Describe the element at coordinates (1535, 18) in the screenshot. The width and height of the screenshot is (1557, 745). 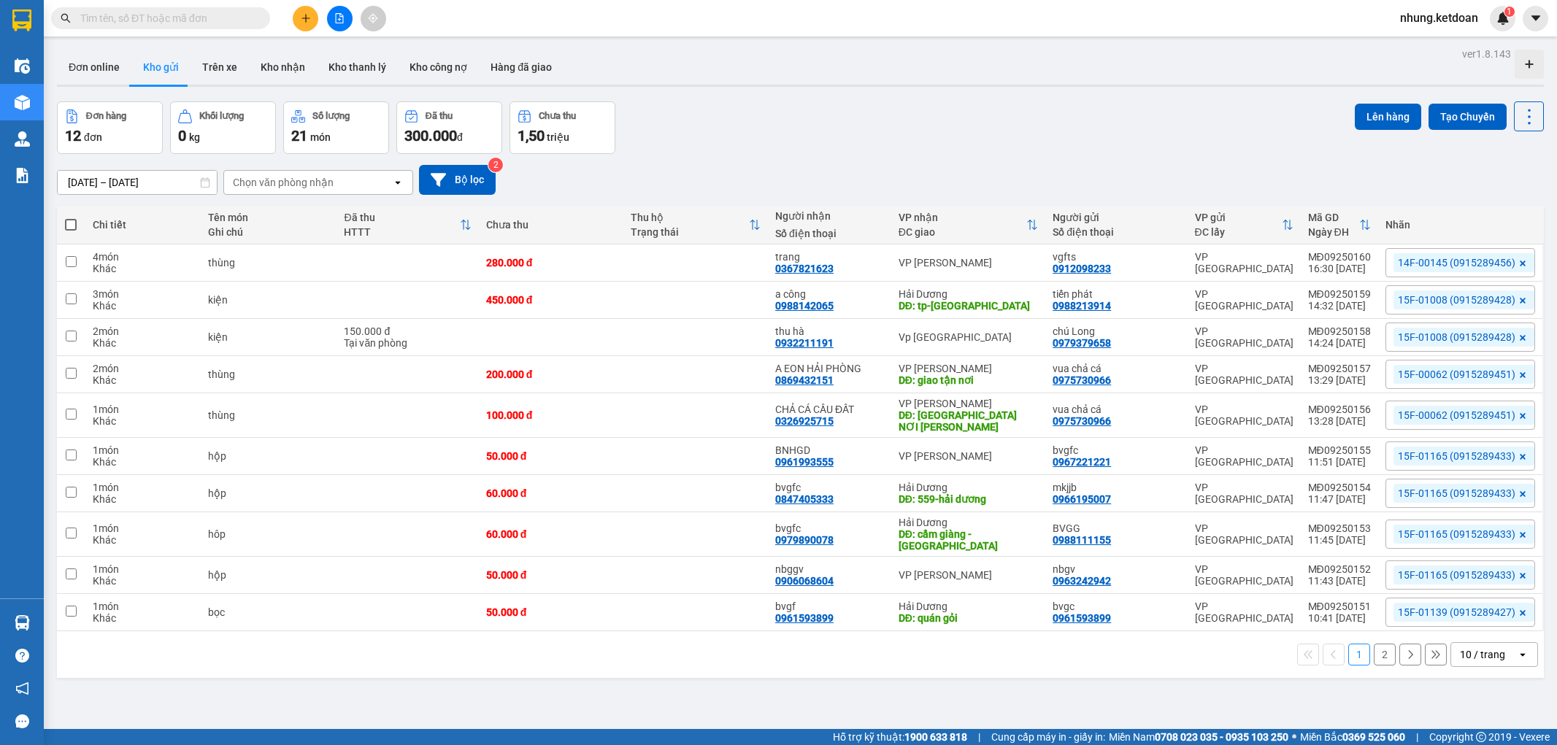
I see `button: caret-down` at that location.